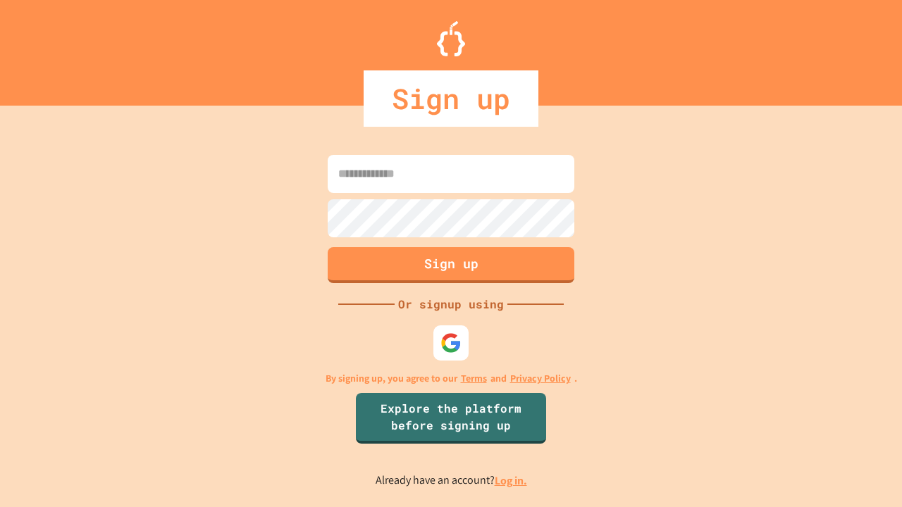 This screenshot has width=902, height=507. What do you see at coordinates (540, 378) in the screenshot?
I see `a: Privacy Policy` at bounding box center [540, 378].